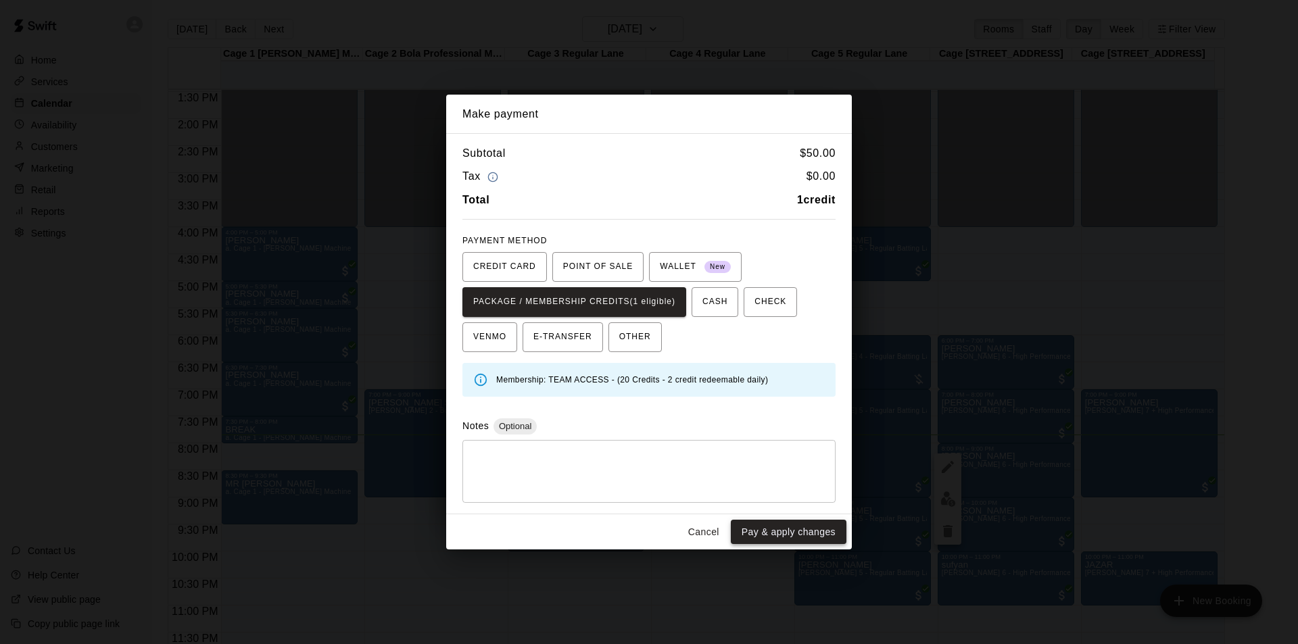 This screenshot has width=1298, height=644. Describe the element at coordinates (504, 241) in the screenshot. I see `span: PAYMENT METHOD` at that location.